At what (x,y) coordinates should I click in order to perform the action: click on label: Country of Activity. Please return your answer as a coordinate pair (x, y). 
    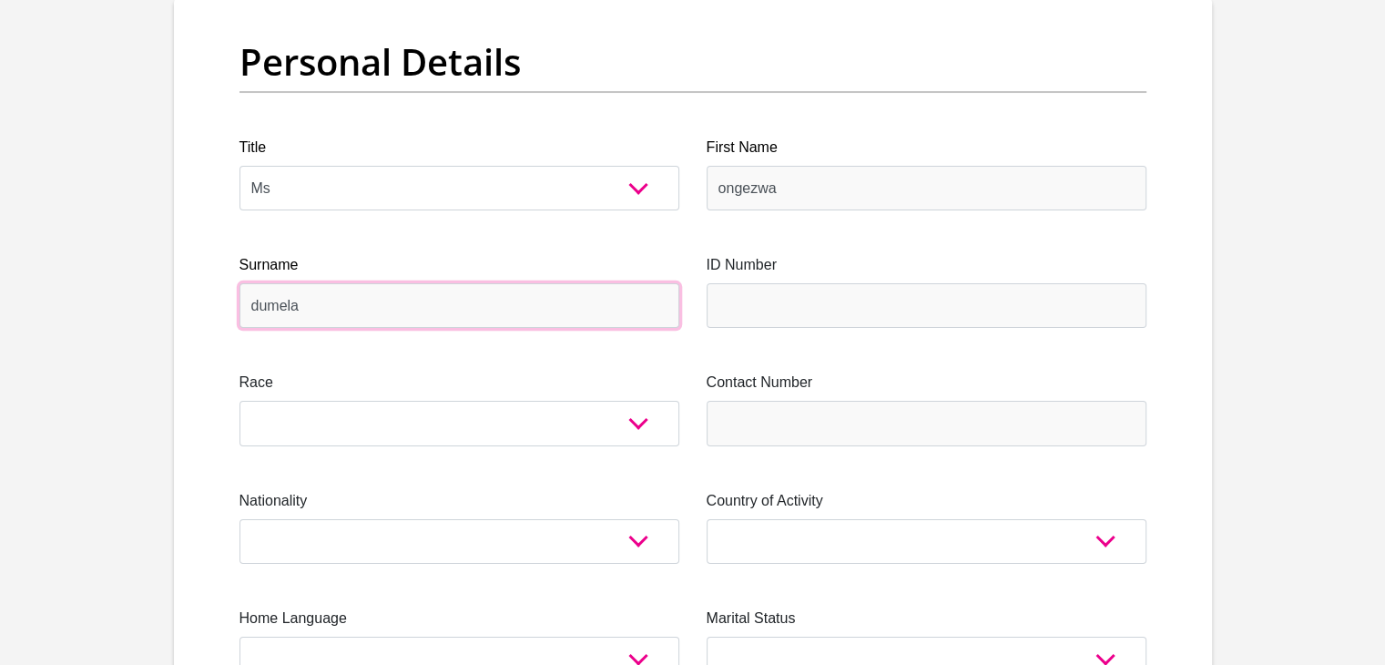
    Looking at the image, I should click on (926, 501).